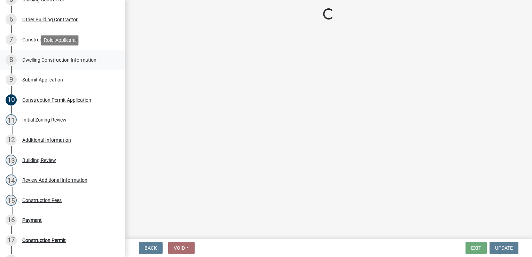 The width and height of the screenshot is (532, 257). What do you see at coordinates (182, 248) in the screenshot?
I see `button: Void` at bounding box center [182, 248].